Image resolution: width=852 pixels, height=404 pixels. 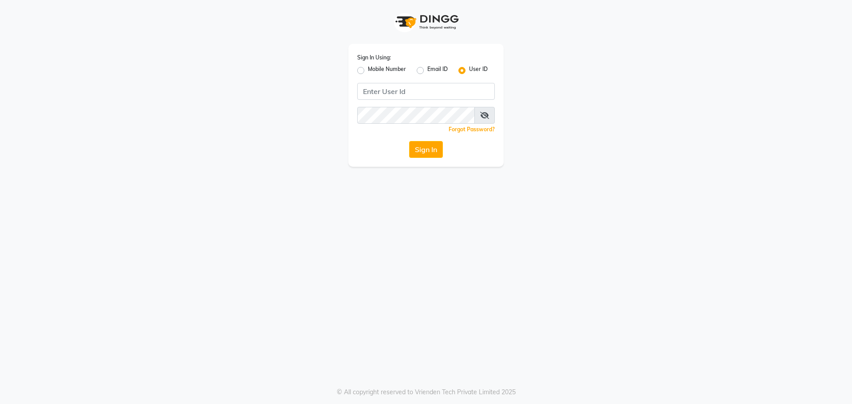 I want to click on a: Forgot Password?, so click(x=472, y=129).